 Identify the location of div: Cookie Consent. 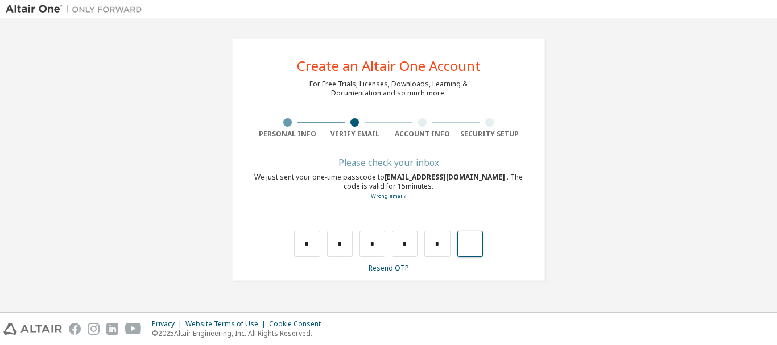
(298, 324).